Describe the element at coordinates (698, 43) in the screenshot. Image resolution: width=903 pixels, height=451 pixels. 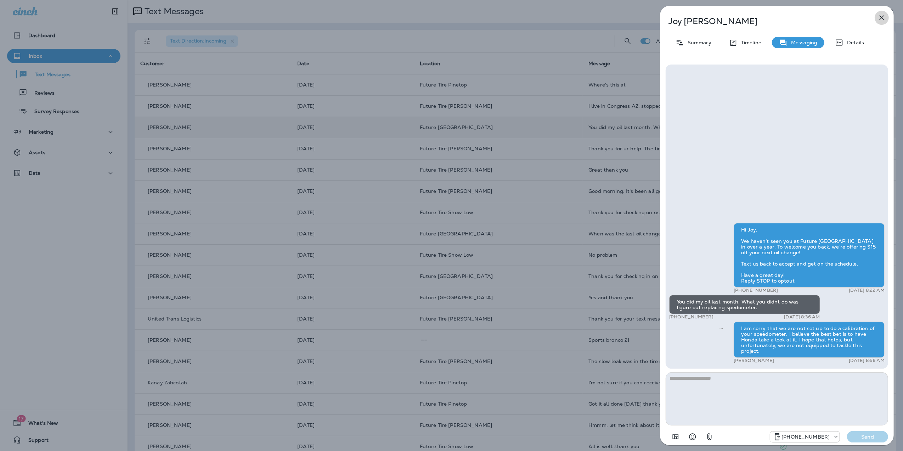
I see `p: Summary` at that location.